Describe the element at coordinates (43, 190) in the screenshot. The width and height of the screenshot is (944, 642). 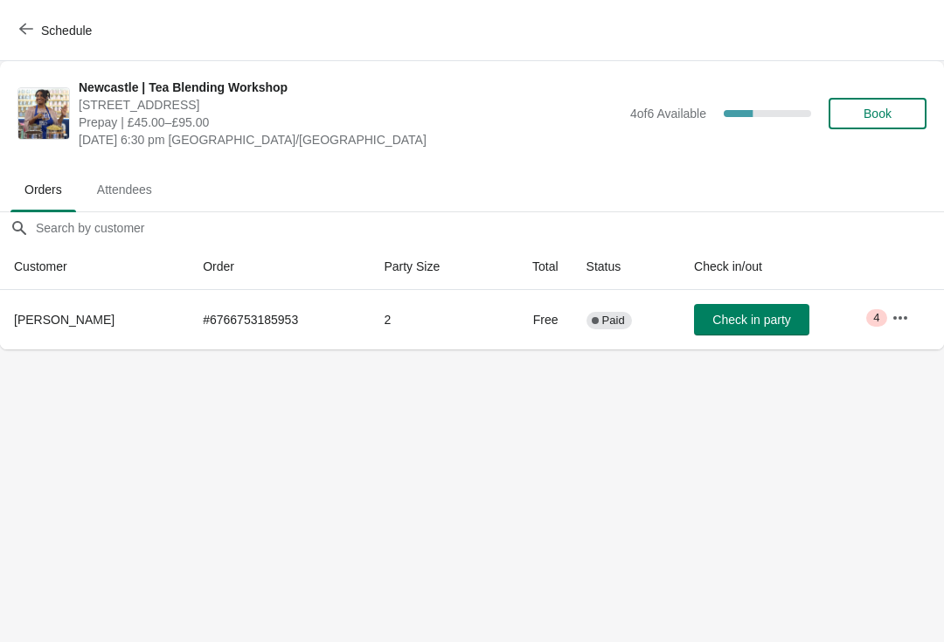
I see `span: Orders` at that location.